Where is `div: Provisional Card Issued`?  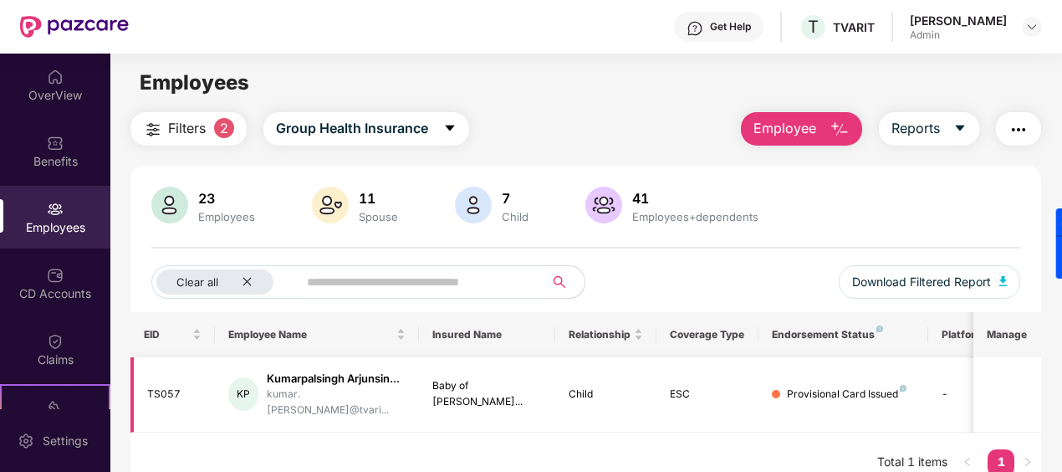
div: Provisional Card Issued is located at coordinates (847, 394).